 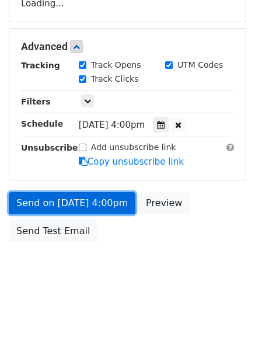 What do you see at coordinates (40, 65) in the screenshot?
I see `strong: Tracking` at bounding box center [40, 65].